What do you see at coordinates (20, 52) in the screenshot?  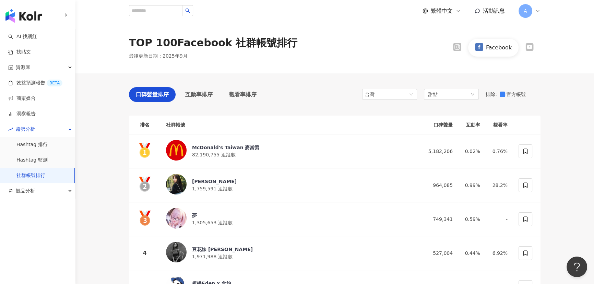 I see `a: 找貼文` at bounding box center [20, 52].